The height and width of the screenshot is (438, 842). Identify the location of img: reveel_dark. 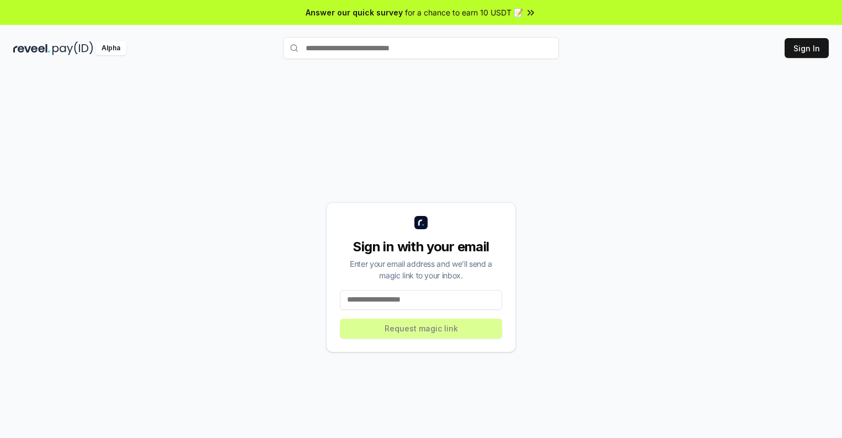
(31, 48).